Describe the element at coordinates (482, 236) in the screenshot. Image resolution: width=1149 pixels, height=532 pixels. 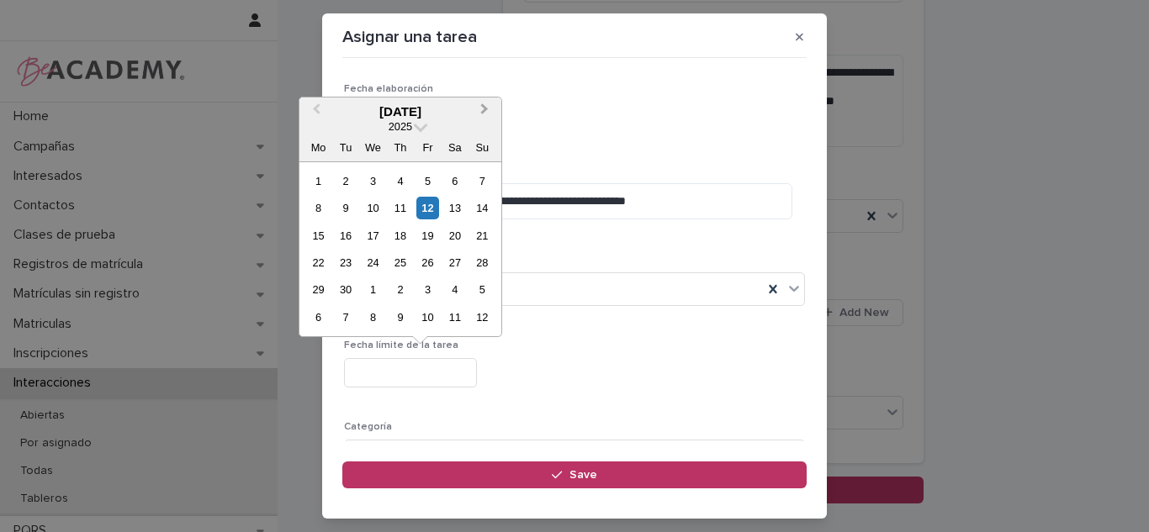
I see `div: Choose Sunday, 21 September 2025` at that location.